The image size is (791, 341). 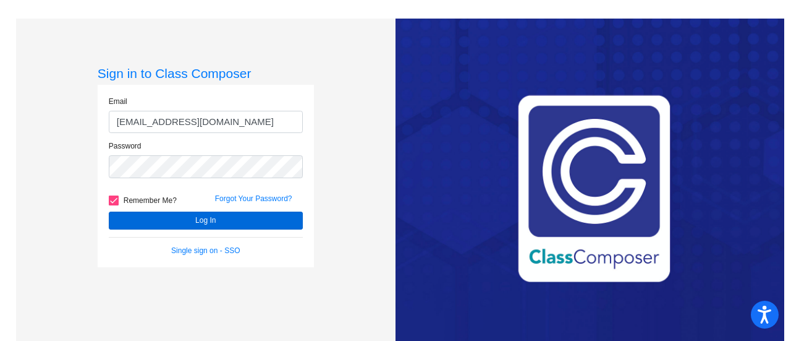 I want to click on label: Password, so click(x=125, y=146).